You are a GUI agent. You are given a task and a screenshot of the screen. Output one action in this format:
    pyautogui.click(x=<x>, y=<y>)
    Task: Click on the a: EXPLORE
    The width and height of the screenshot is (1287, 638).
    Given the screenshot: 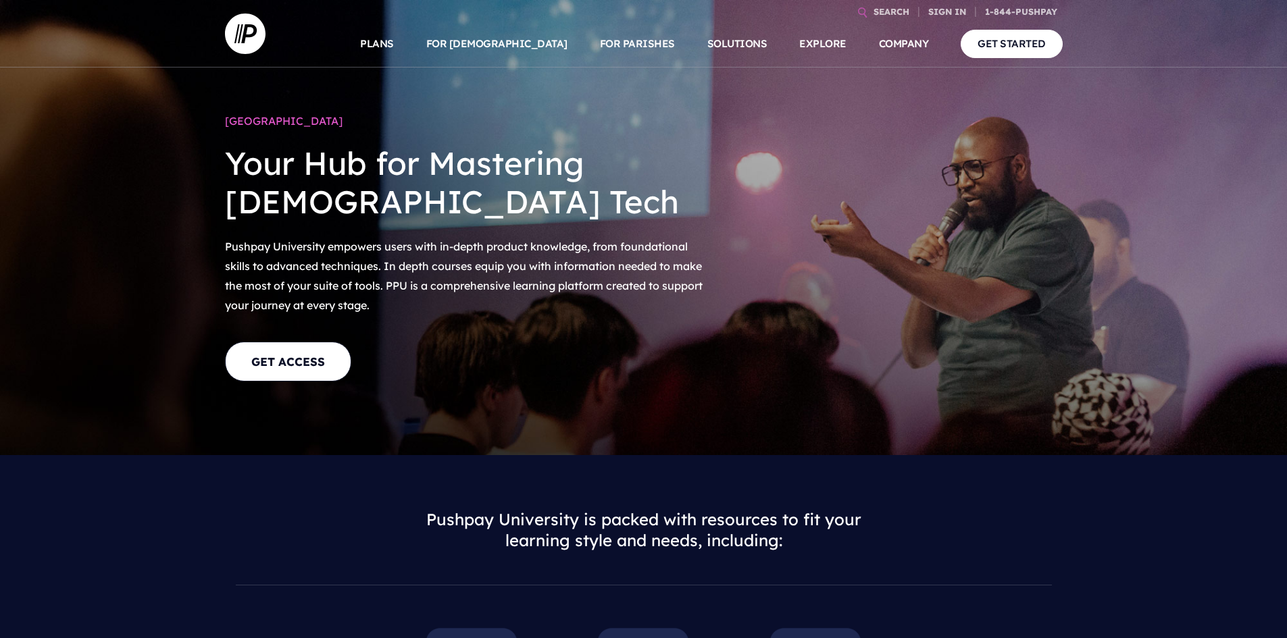 What is the action you would take?
    pyautogui.click(x=823, y=44)
    